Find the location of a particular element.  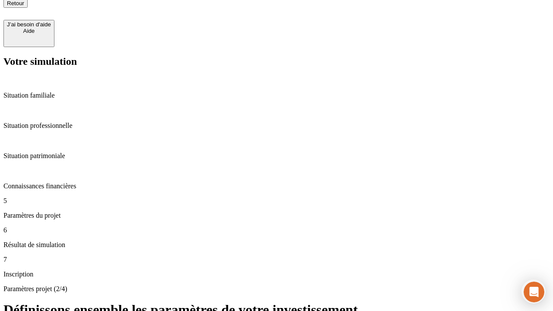

p: 5 is located at coordinates (277, 201).